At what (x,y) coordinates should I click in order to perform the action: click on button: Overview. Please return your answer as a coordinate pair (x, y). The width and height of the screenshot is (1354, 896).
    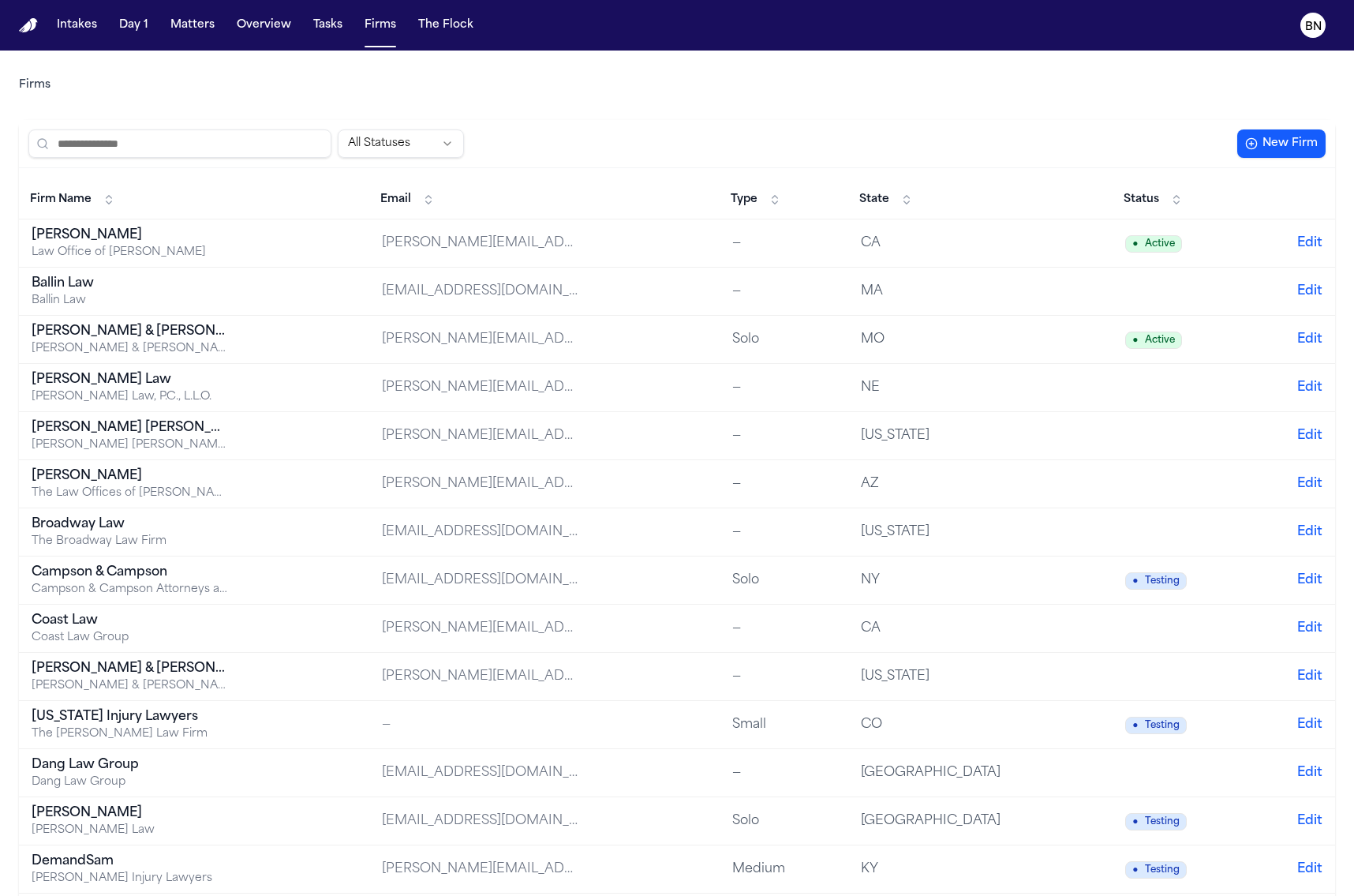
    Looking at the image, I should click on (264, 25).